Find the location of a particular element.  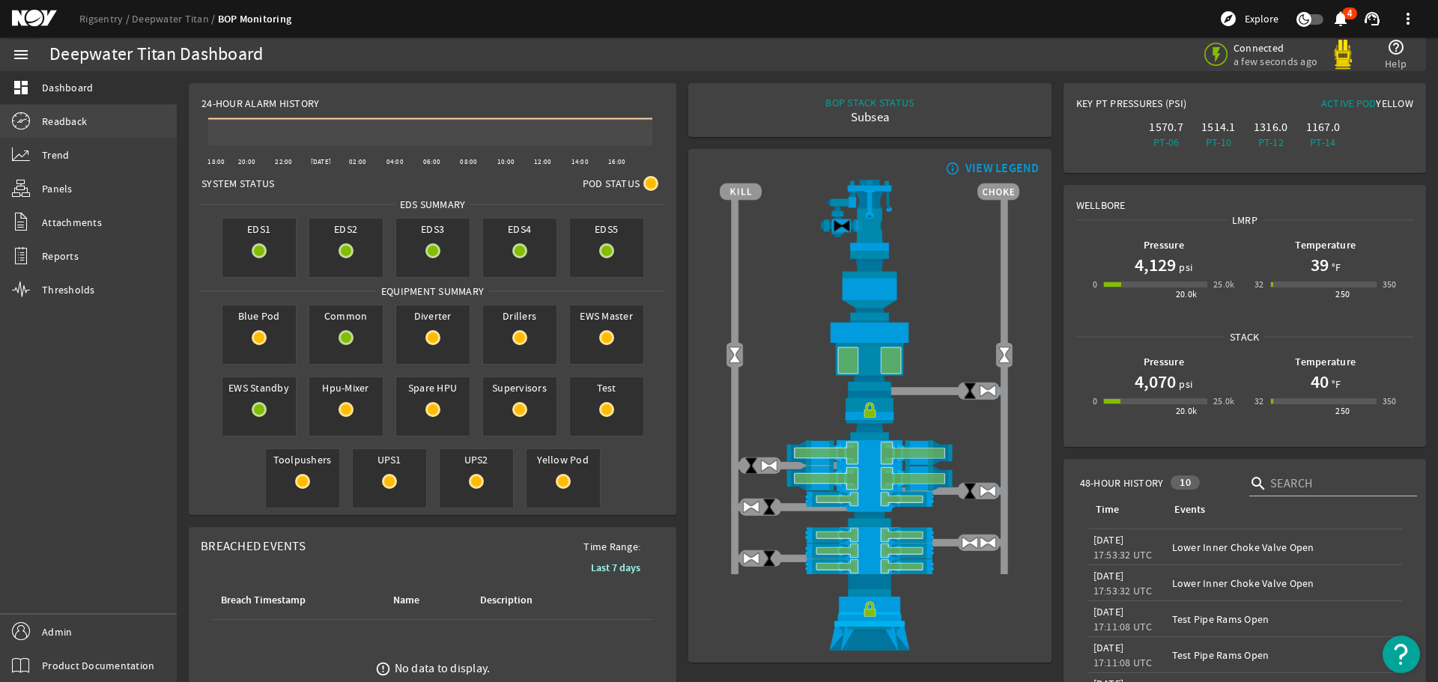

b: Temperature is located at coordinates (1325, 362).